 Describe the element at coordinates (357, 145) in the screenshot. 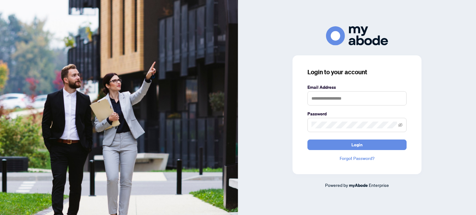

I see `span: Login` at that location.